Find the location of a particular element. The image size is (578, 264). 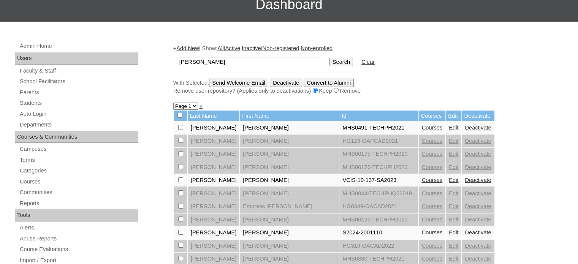

div: Users is located at coordinates (77, 59).